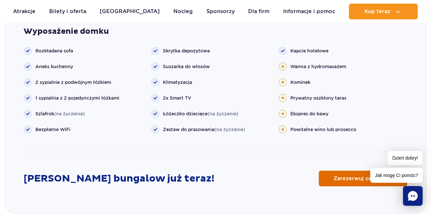  Describe the element at coordinates (300, 82) in the screenshot. I see `span: Kominek` at that location.